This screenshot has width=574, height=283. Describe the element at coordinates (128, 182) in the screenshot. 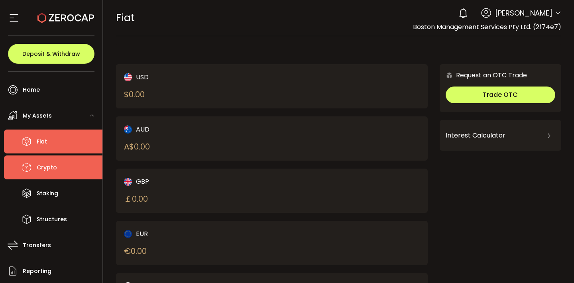

I see `img: gbp_portfolio.svg` at that location.